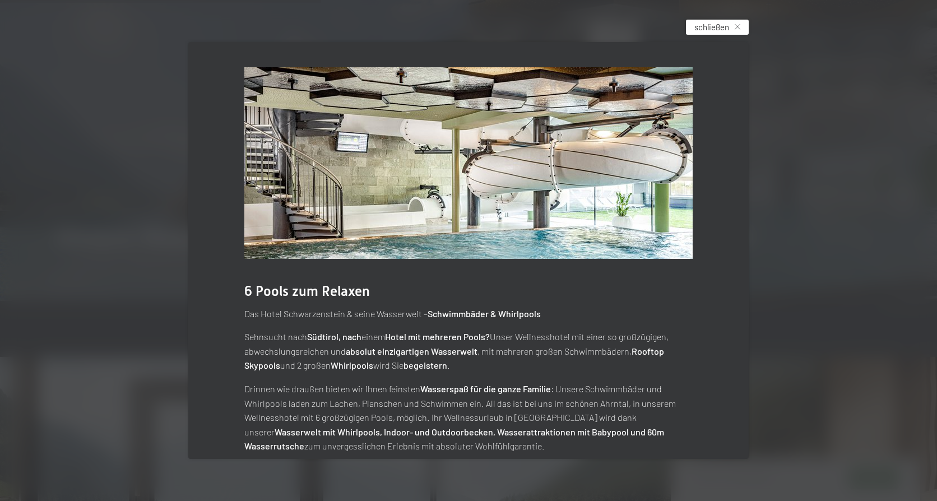 This screenshot has height=501, width=937. Describe the element at coordinates (334, 336) in the screenshot. I see `strong: Südtirol, nach` at that location.